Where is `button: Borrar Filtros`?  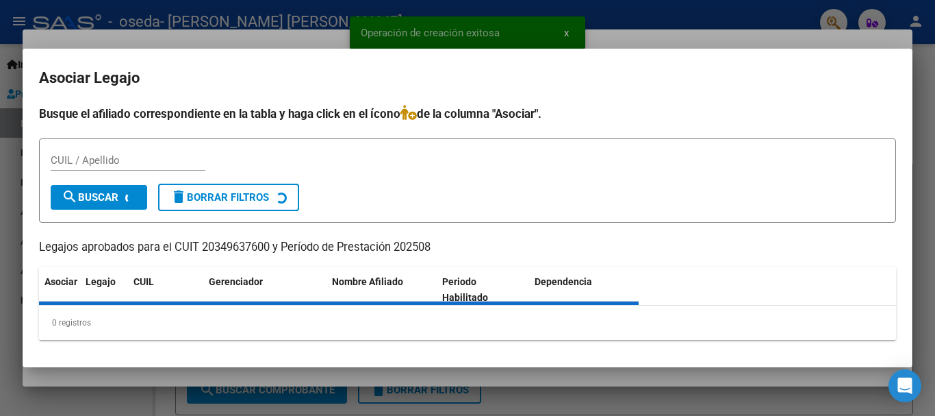 button: Borrar Filtros is located at coordinates (229, 197).